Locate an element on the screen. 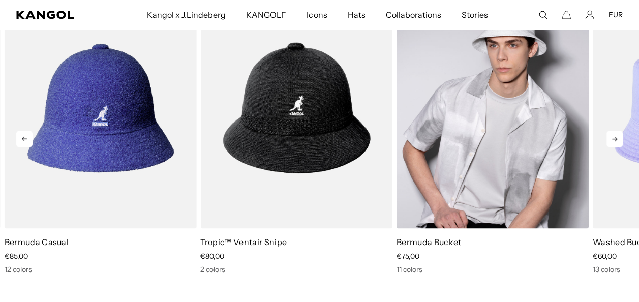 Image resolution: width=639 pixels, height=302 pixels. a: Bermuda Casual is located at coordinates (37, 242).